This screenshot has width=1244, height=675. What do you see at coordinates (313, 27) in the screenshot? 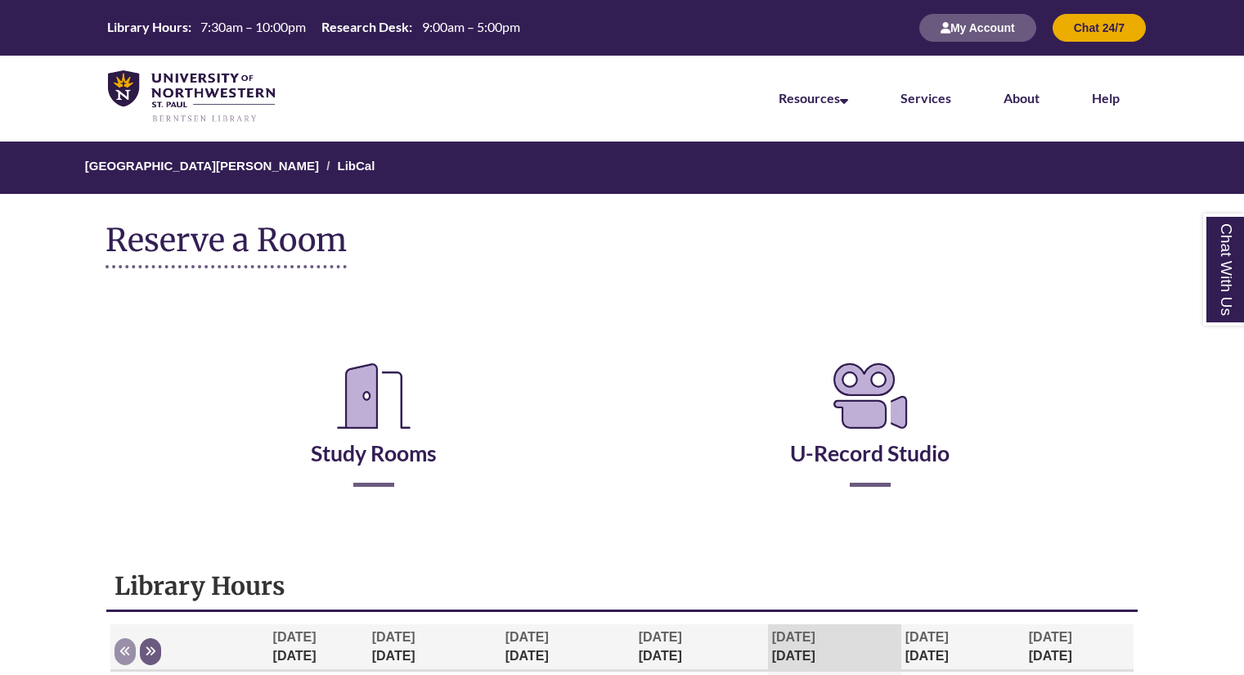
I see `table: Hours Today` at bounding box center [313, 27].